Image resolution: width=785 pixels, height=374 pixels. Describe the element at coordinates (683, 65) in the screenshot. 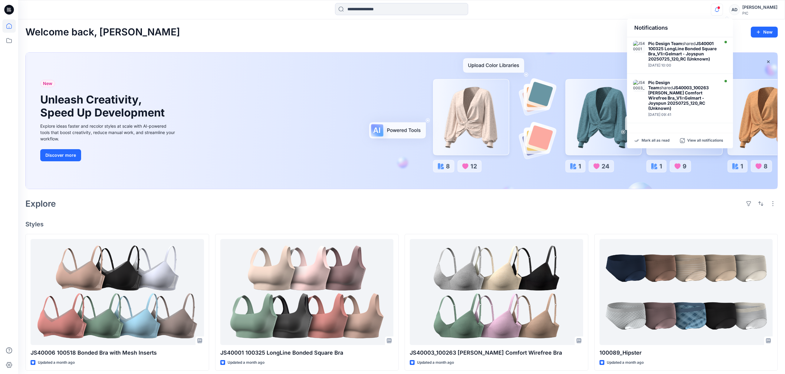

I see `div: Saturday, July 26, 2025 10:00` at that location.